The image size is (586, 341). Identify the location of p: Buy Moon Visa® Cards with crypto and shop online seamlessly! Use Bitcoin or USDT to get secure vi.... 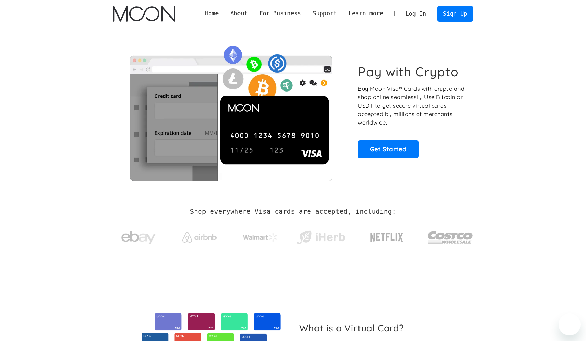
(411, 106).